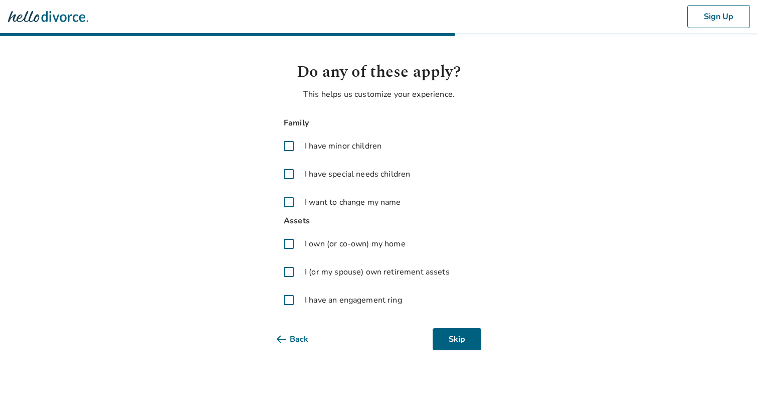 Image resolution: width=758 pixels, height=413 pixels. What do you see at coordinates (719, 17) in the screenshot?
I see `button: Sign Up` at bounding box center [719, 17].